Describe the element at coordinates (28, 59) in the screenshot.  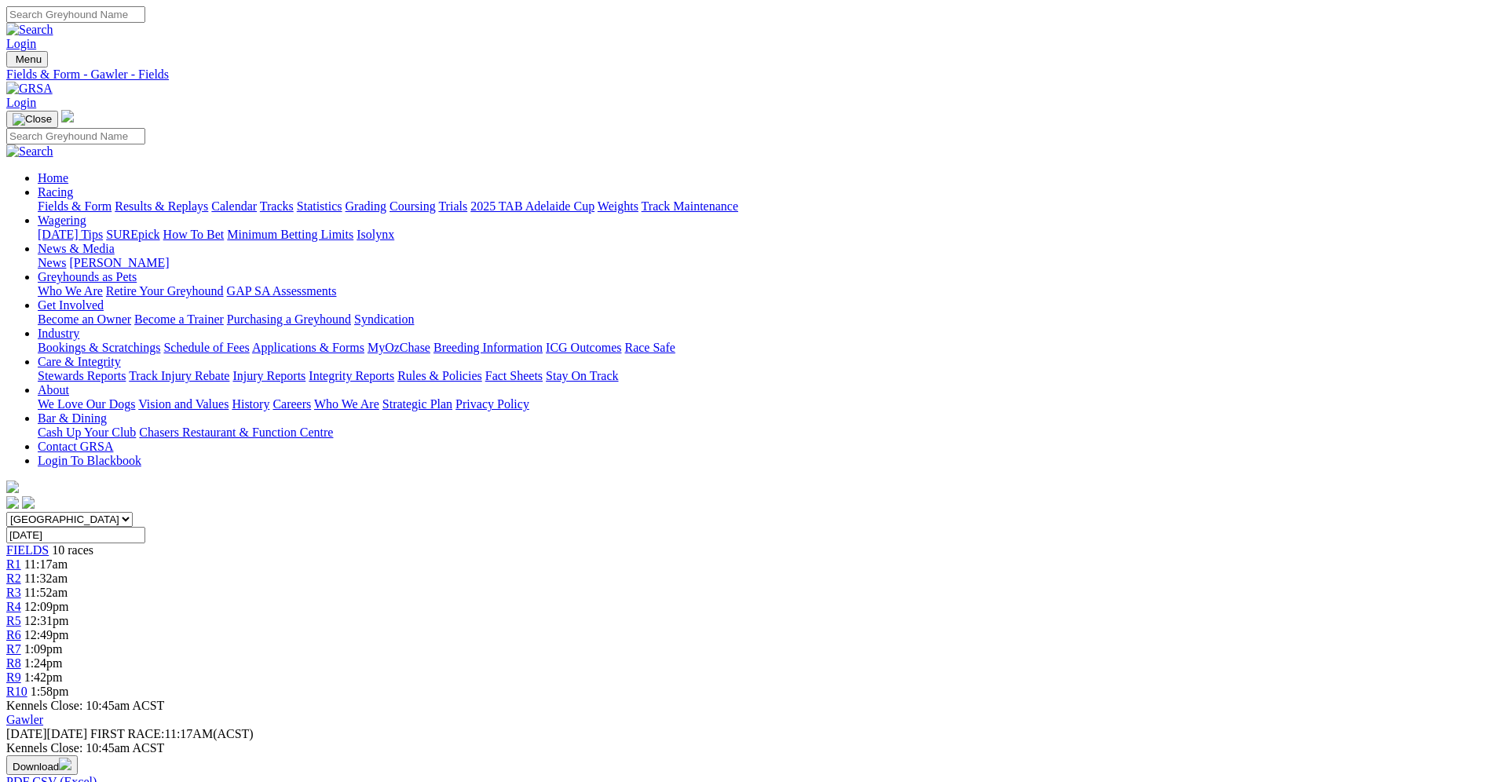
I see `span: Menu` at that location.